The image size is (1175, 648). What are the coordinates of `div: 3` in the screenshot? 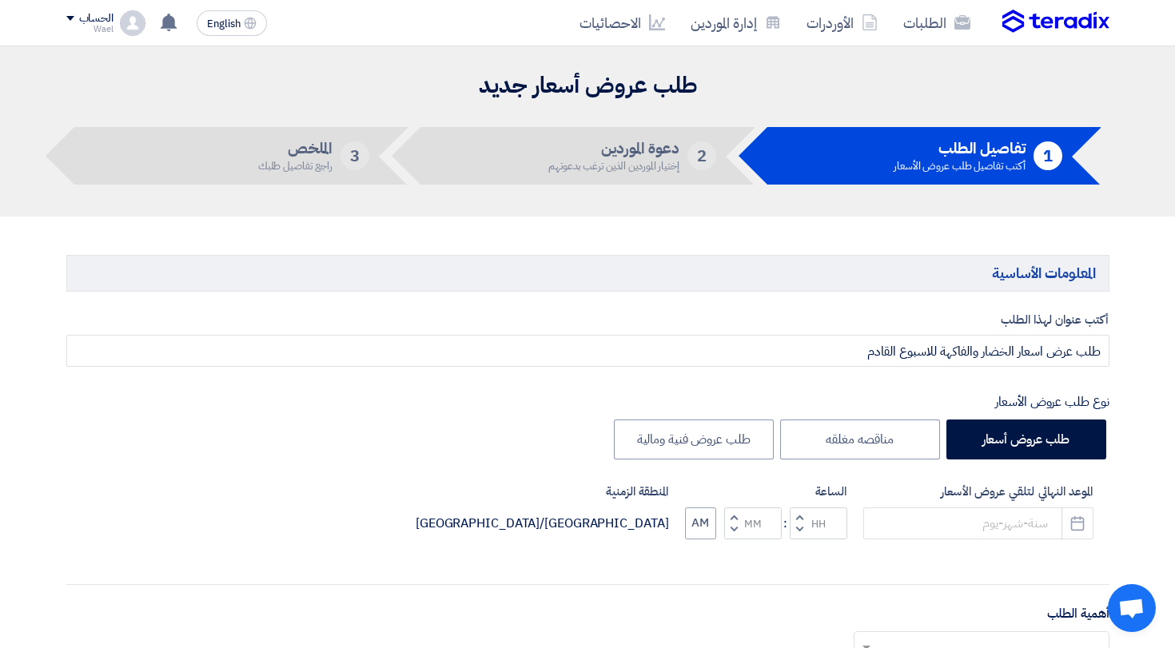 It's located at (355, 156).